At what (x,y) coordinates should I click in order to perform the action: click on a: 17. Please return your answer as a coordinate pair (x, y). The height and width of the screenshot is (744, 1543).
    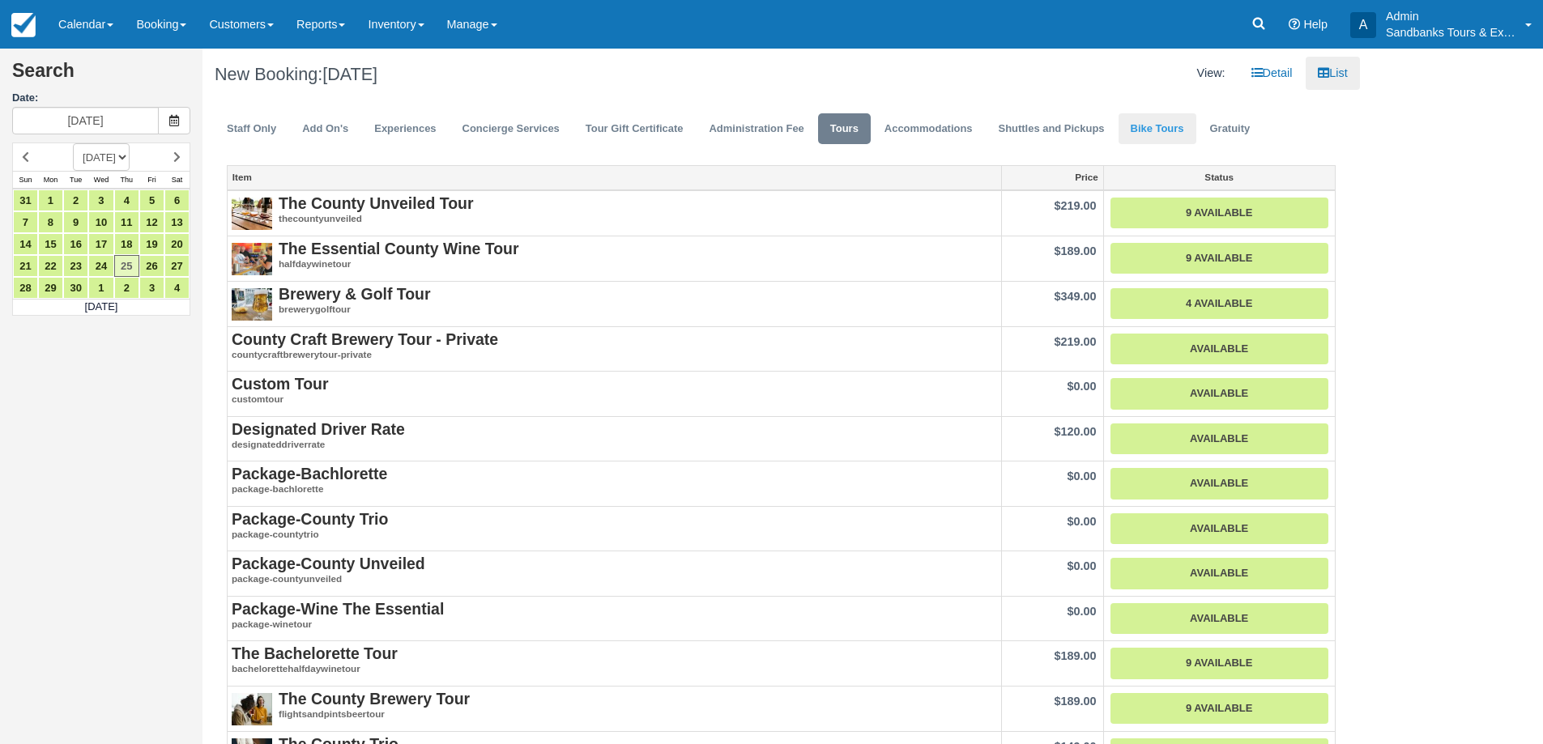
    Looking at the image, I should click on (100, 244).